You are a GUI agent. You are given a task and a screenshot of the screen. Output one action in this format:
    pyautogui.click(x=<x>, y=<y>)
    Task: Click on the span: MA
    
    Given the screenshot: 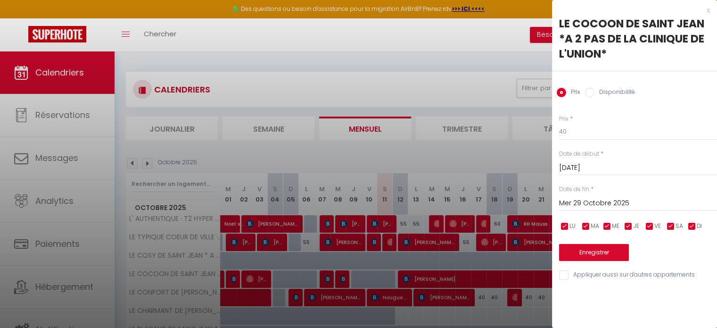 What is the action you would take?
    pyautogui.click(x=595, y=226)
    